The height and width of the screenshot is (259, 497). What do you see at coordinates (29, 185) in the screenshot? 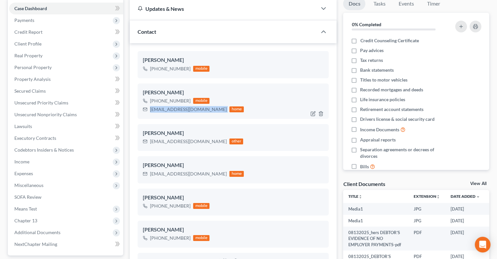
I see `span: Miscellaneous` at bounding box center [29, 185].